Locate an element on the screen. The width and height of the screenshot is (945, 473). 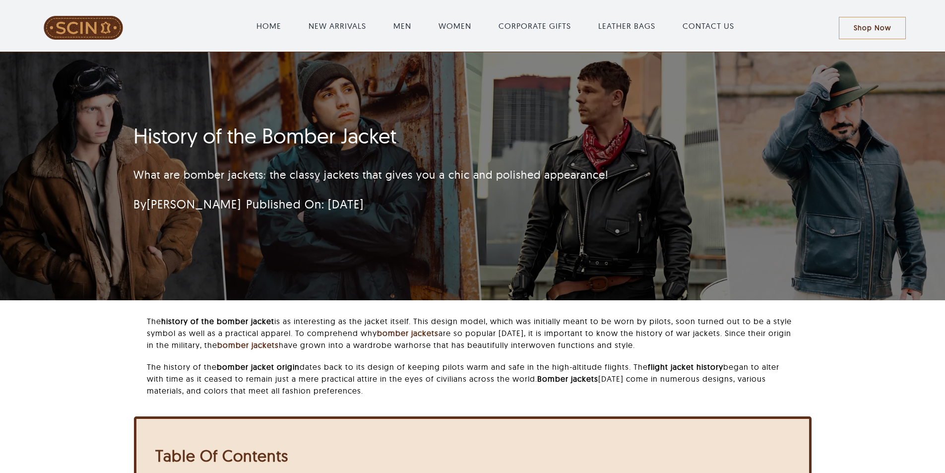
a: MEN is located at coordinates (402, 26).